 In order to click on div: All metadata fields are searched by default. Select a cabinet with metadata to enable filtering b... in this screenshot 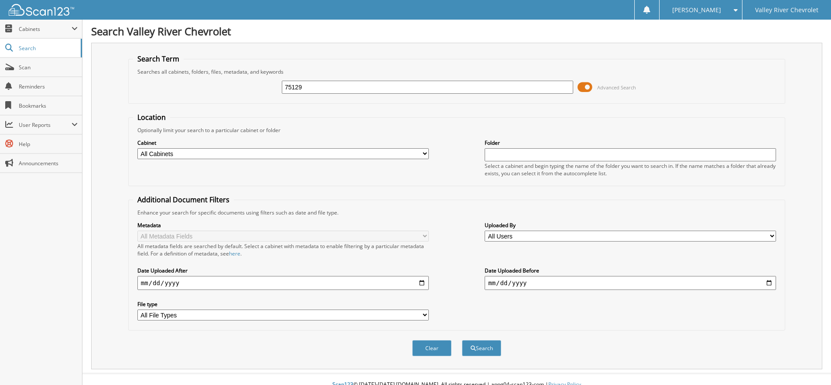, I will do `click(283, 250)`.